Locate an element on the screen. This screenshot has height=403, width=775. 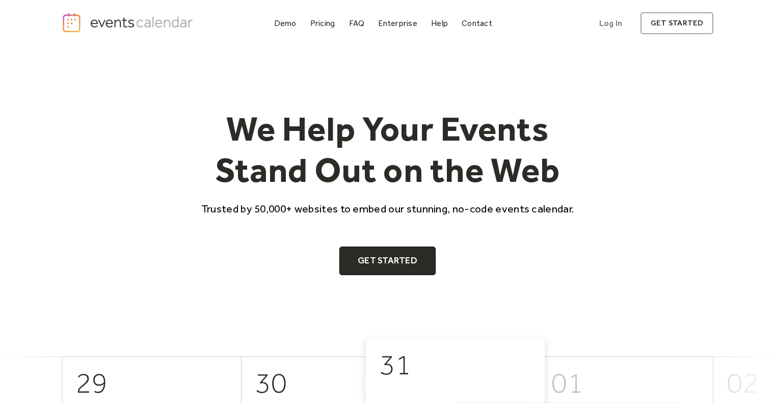
div: Demo is located at coordinates (285, 23).